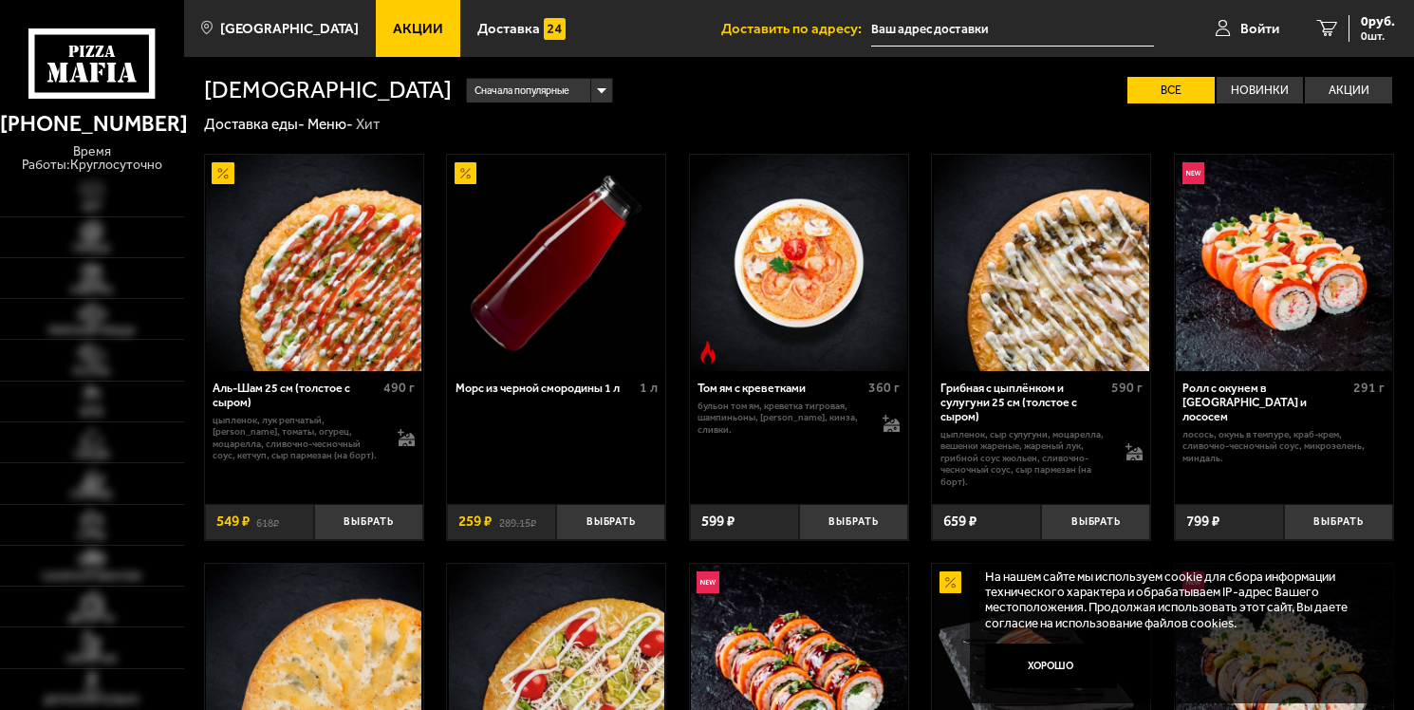 The width and height of the screenshot is (1414, 710). I want to click on div: Грибная с цыплёнком и сулугуни 25 см (толстое с сыром), so click(1023, 402).